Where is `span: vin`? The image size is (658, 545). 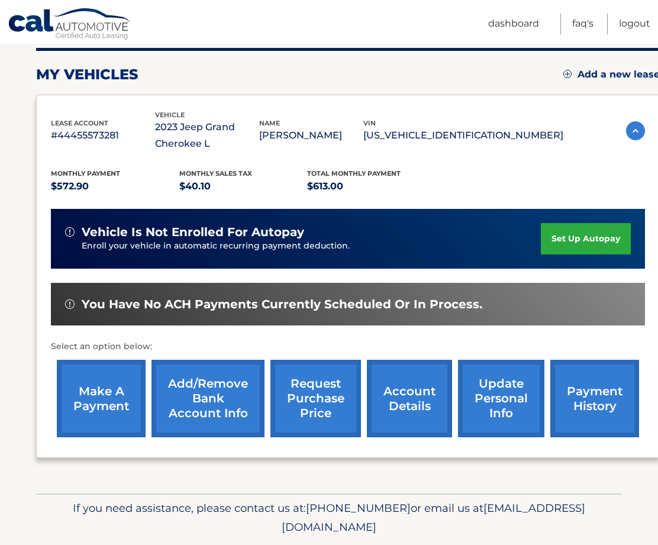
span: vin is located at coordinates (369, 123).